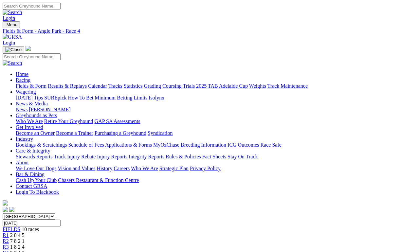  I want to click on a: We Love Our Dogs, so click(36, 168).